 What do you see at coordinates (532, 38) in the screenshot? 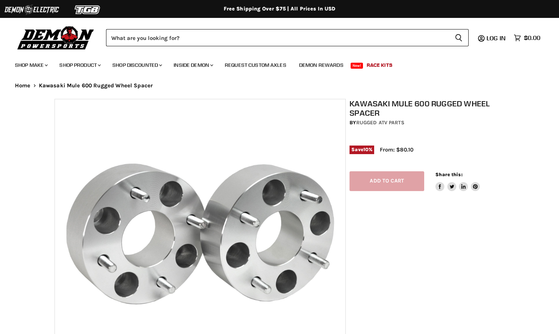
I see `span: $0.00` at bounding box center [532, 38].